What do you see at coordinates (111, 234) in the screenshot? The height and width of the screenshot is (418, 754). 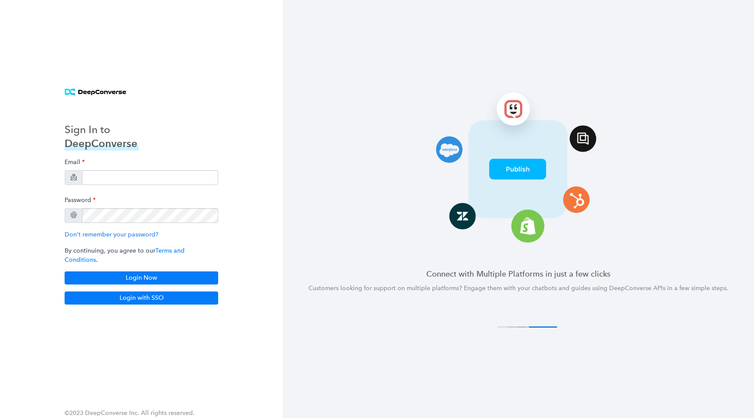 I see `a: Don't remember your password?` at bounding box center [111, 234].